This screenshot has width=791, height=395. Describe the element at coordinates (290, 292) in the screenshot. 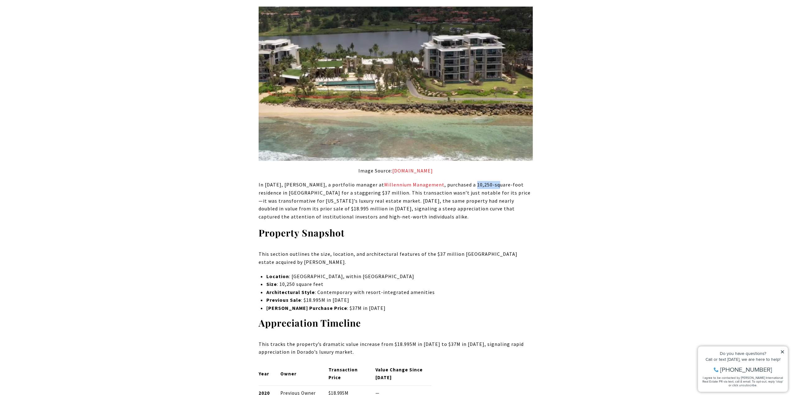

I see `strong: Architectural Style` at that location.